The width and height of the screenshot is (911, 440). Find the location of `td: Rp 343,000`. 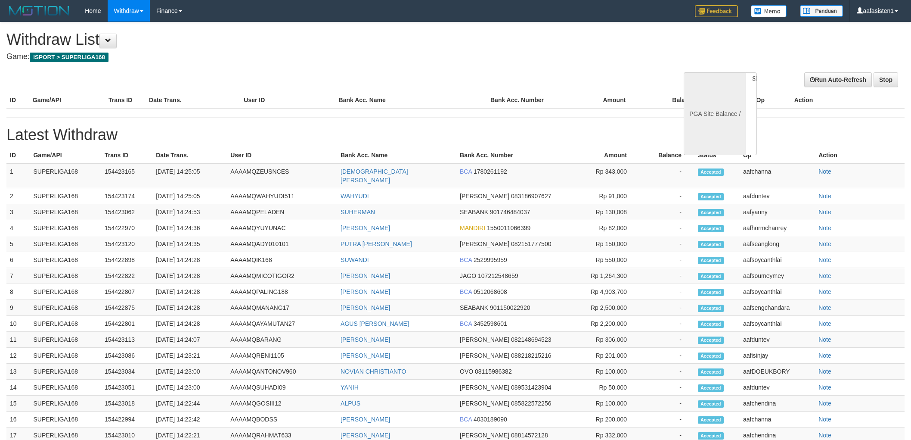

td: Rp 343,000 is located at coordinates (605, 176).